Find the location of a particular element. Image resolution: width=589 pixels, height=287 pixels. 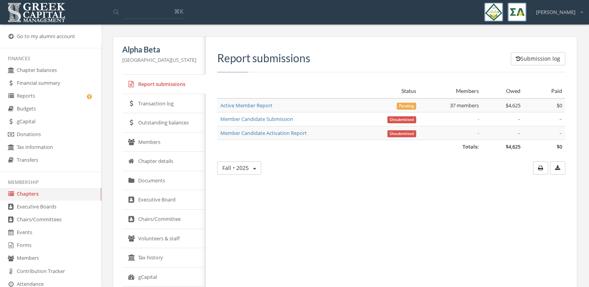

a: gCapital is located at coordinates (164, 277).